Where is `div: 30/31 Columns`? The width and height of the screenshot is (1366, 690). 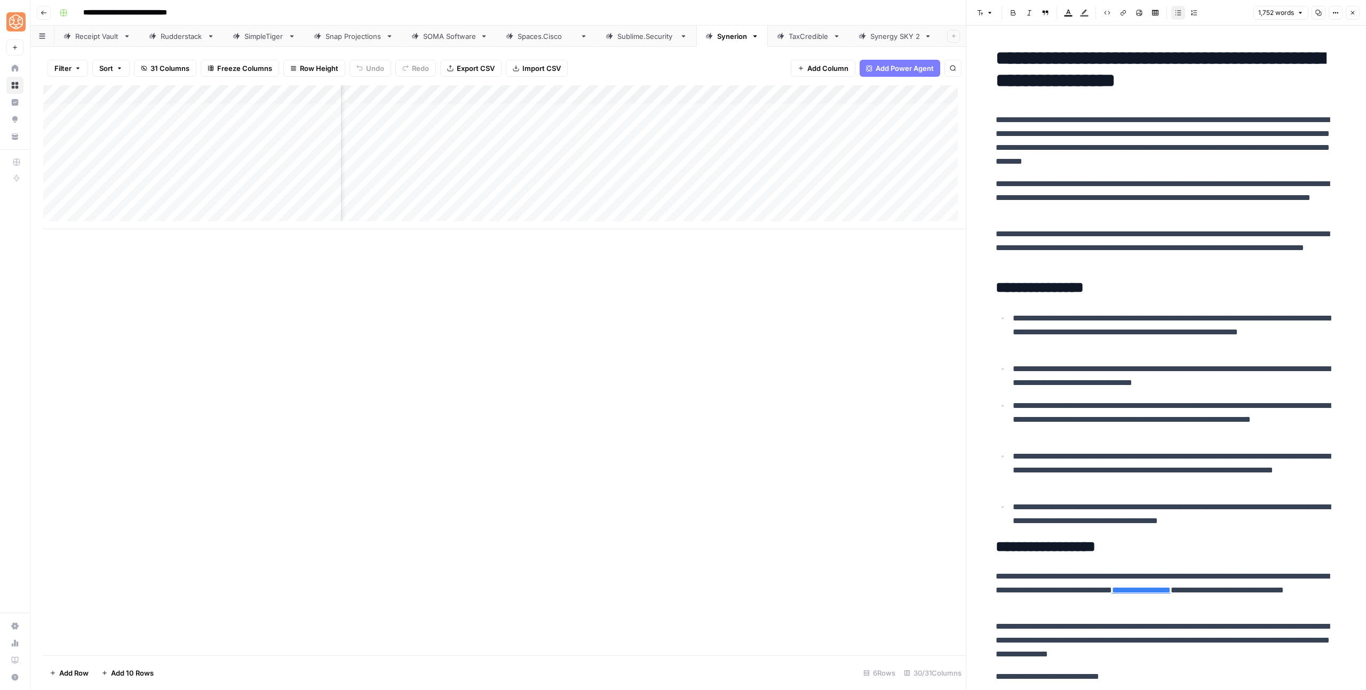
div: 30/31 Columns is located at coordinates (932, 673).